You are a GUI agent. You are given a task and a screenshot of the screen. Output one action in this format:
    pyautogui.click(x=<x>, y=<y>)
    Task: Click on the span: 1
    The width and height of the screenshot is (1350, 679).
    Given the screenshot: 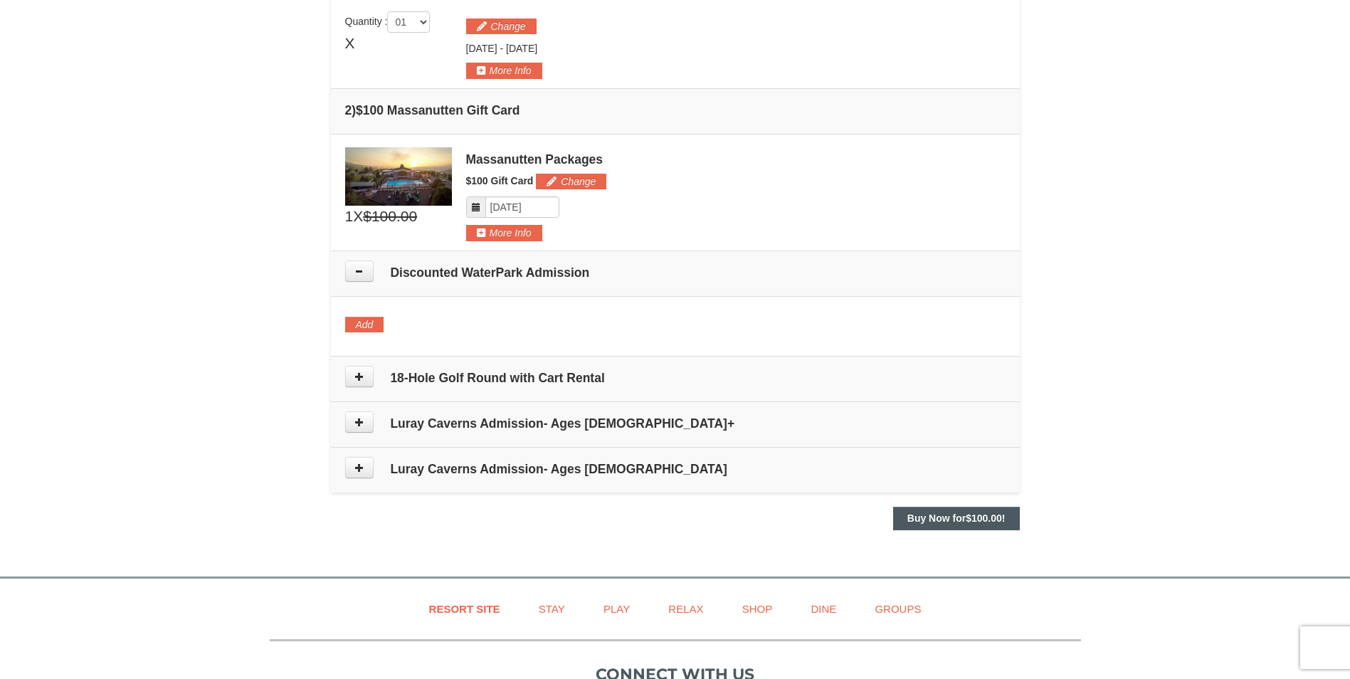 What is the action you would take?
    pyautogui.click(x=349, y=216)
    